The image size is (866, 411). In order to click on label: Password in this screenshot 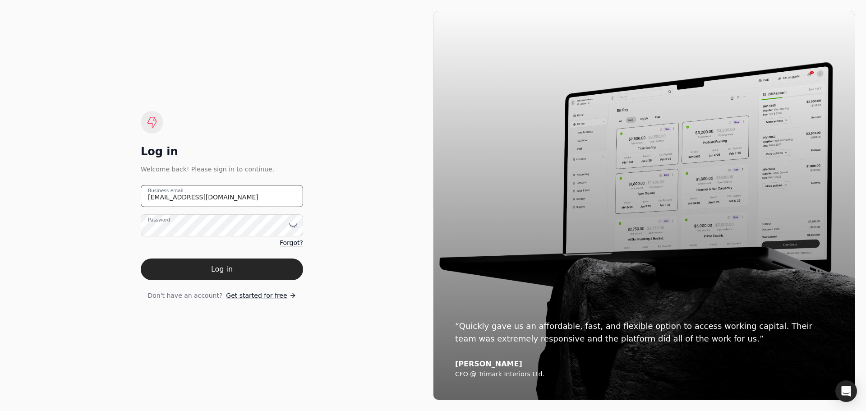, I will do `click(159, 220)`.